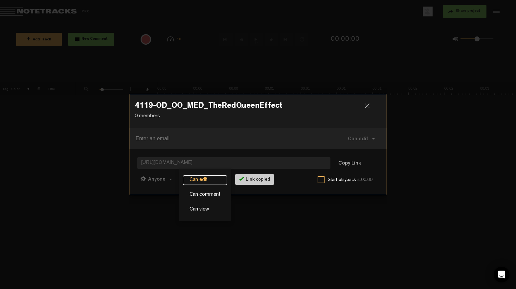  Describe the element at coordinates (200, 179) in the screenshot. I see `button: Can comment` at that location.